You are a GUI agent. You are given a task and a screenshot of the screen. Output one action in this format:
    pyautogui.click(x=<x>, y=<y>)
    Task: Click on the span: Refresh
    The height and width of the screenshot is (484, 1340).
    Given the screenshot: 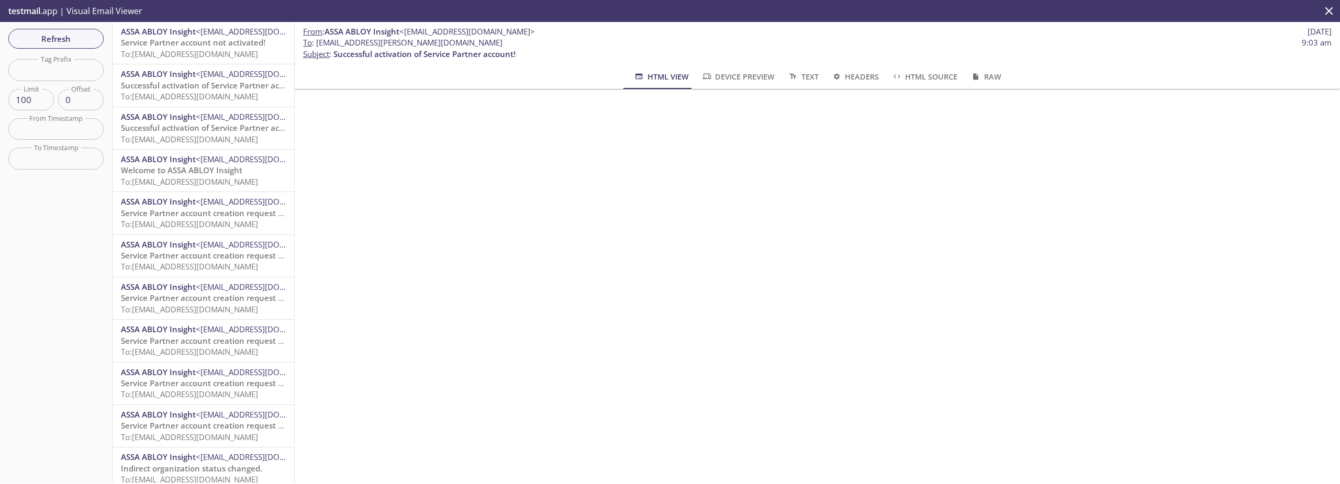 What is the action you would take?
    pyautogui.click(x=56, y=39)
    